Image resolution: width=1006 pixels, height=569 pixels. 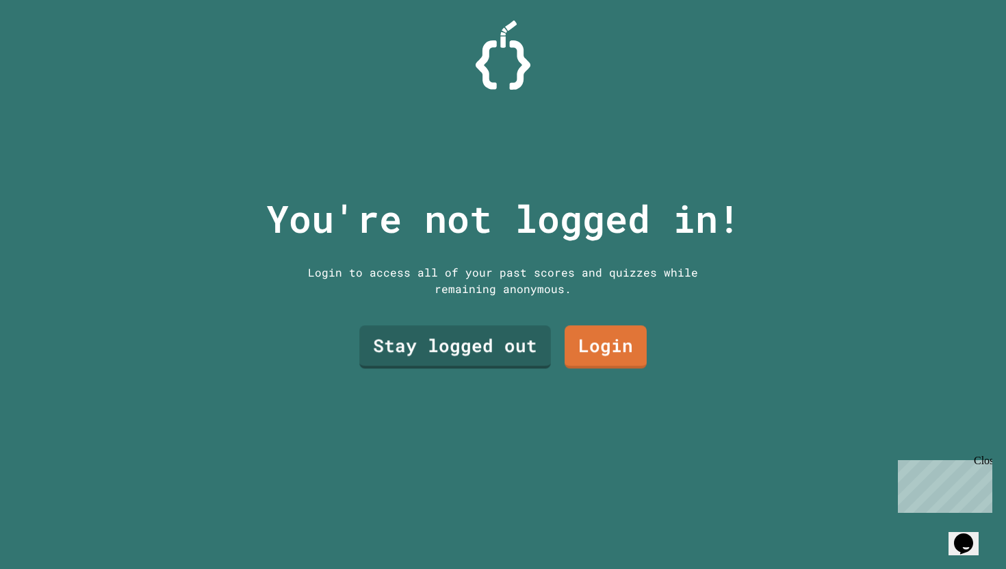 What do you see at coordinates (503, 281) in the screenshot?
I see `div: Login to access all of your past scores and quizzes while remaining anonymous.` at bounding box center [503, 281].